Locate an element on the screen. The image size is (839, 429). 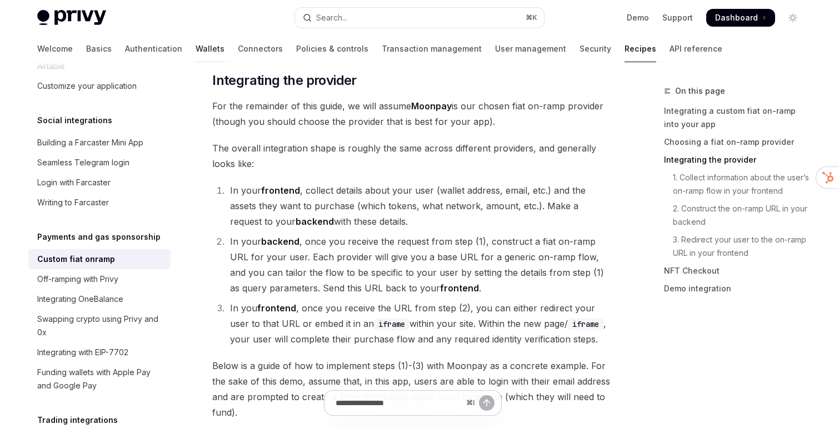
div: Swapping crypto using Privy and 0x is located at coordinates (101, 326).